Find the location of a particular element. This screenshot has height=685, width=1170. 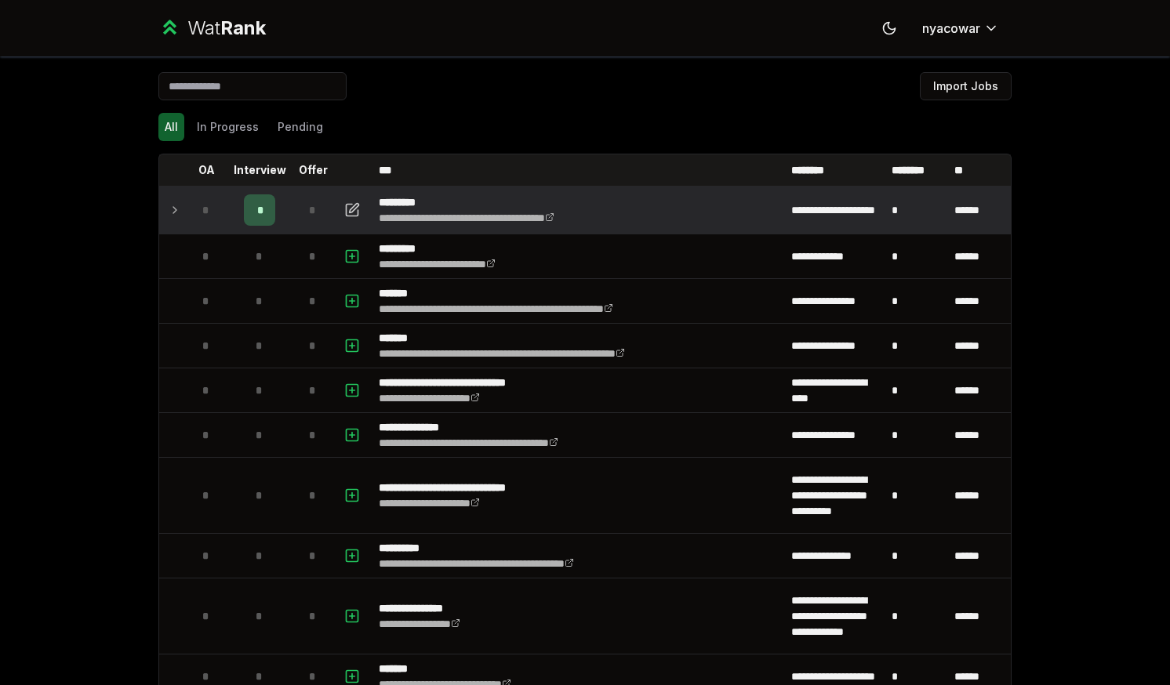

span: Rank is located at coordinates (243, 27).